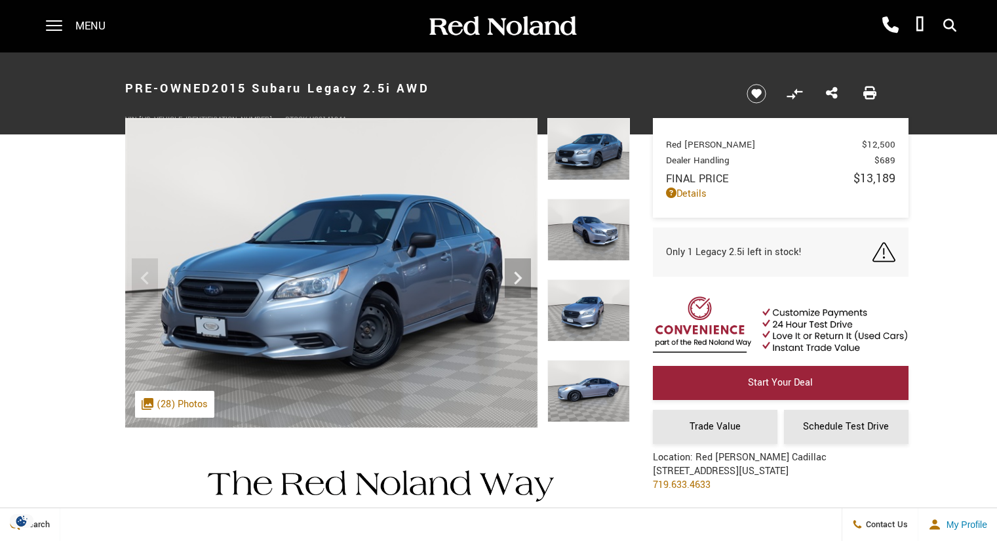 Image resolution: width=997 pixels, height=541 pixels. Describe the element at coordinates (328, 119) in the screenshot. I see `span: UC014124A` at that location.